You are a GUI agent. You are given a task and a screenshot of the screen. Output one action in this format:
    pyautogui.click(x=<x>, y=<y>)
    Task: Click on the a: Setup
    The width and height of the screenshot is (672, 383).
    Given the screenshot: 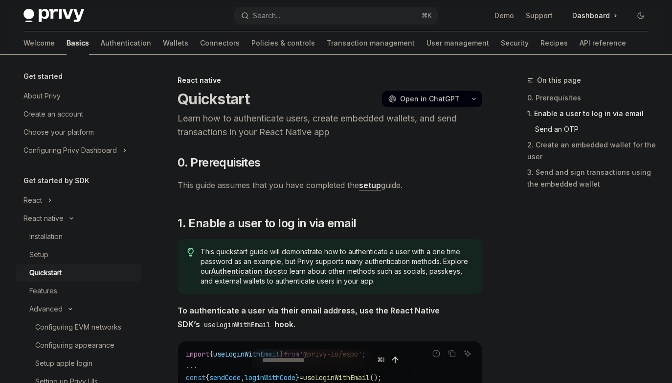 What is the action you would take?
    pyautogui.click(x=78, y=254)
    